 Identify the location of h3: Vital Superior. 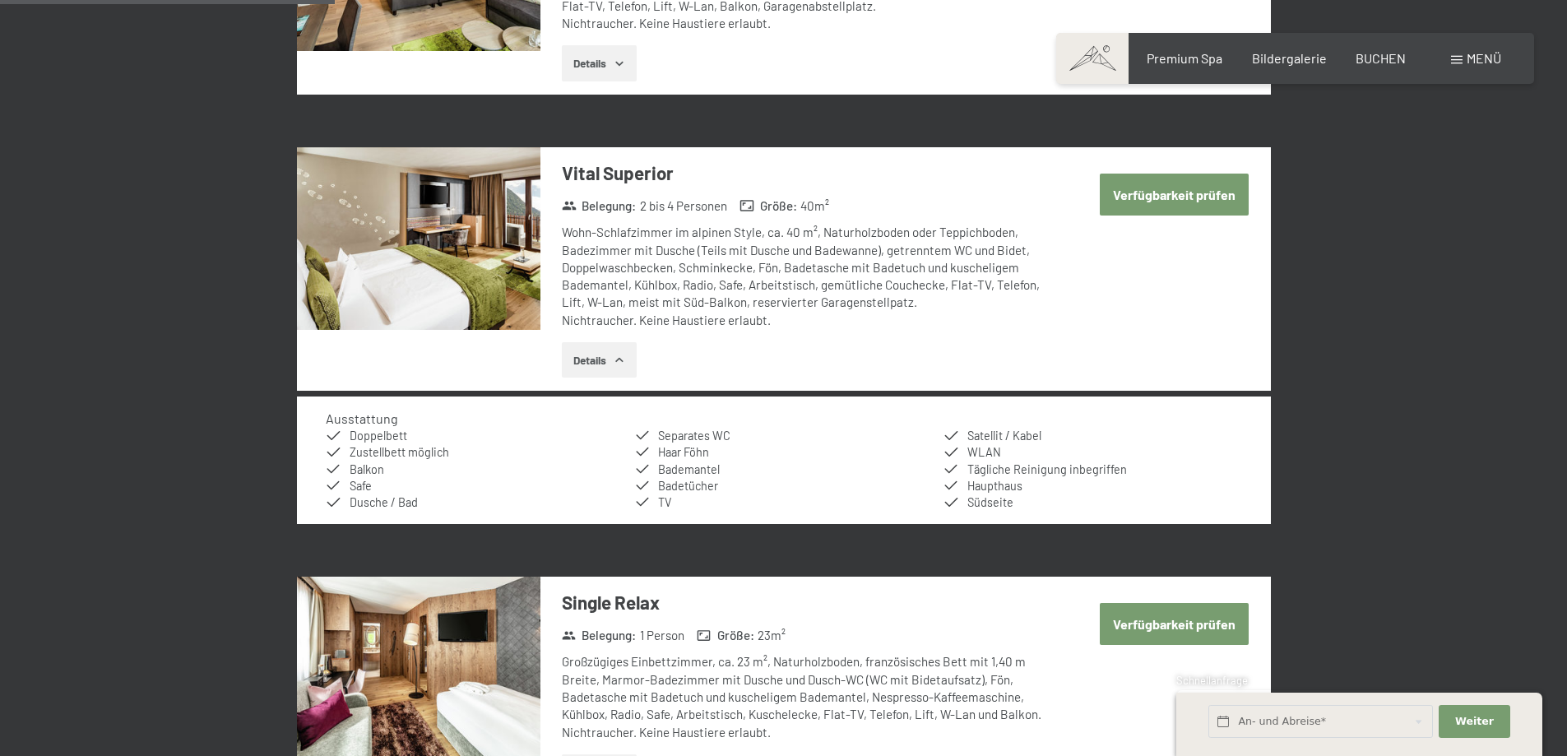
(806, 173).